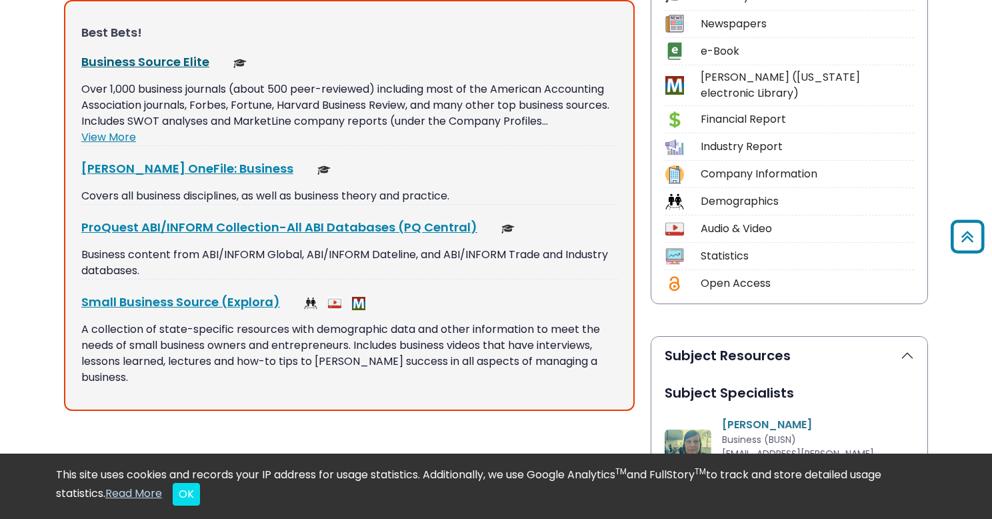 The height and width of the screenshot is (519, 992). What do you see at coordinates (349, 105) in the screenshot?
I see `p: Over 1,000 business journals (about 500 peer-reviewed) including most of the American Accounting ...` at bounding box center [349, 105].